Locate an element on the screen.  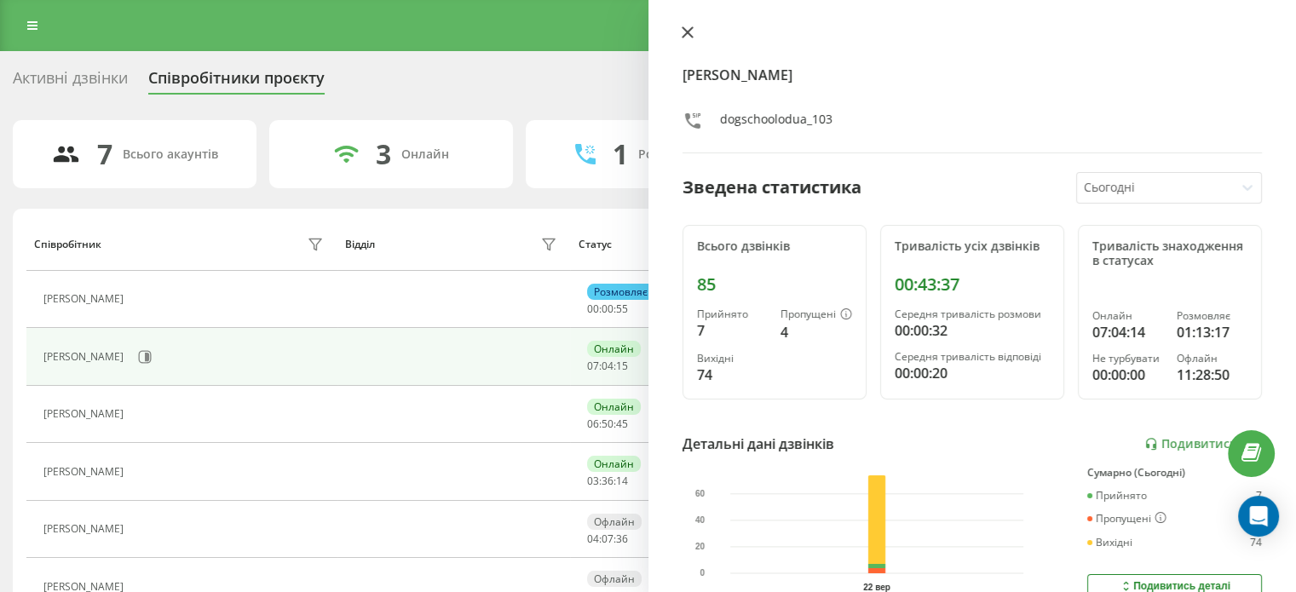
span: 03 is located at coordinates (593, 480).